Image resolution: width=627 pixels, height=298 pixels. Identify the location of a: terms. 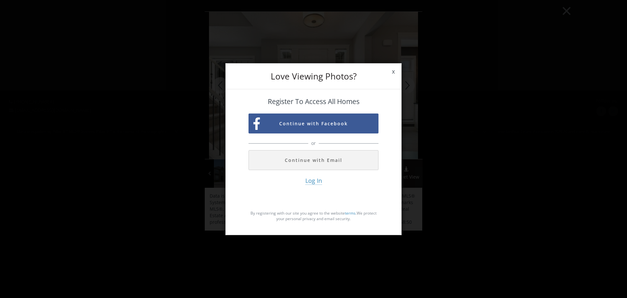
(350, 213).